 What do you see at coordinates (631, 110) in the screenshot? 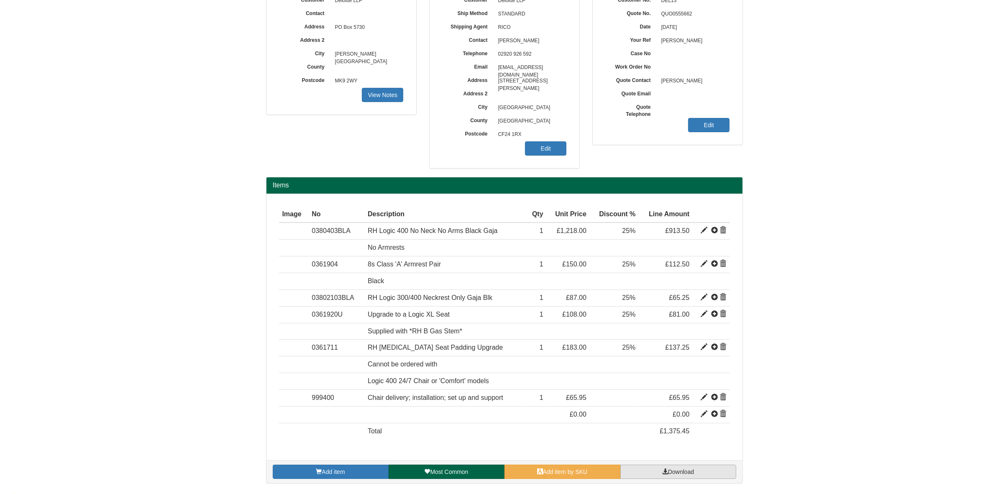
I see `label: Quote Telephone` at bounding box center [631, 110].